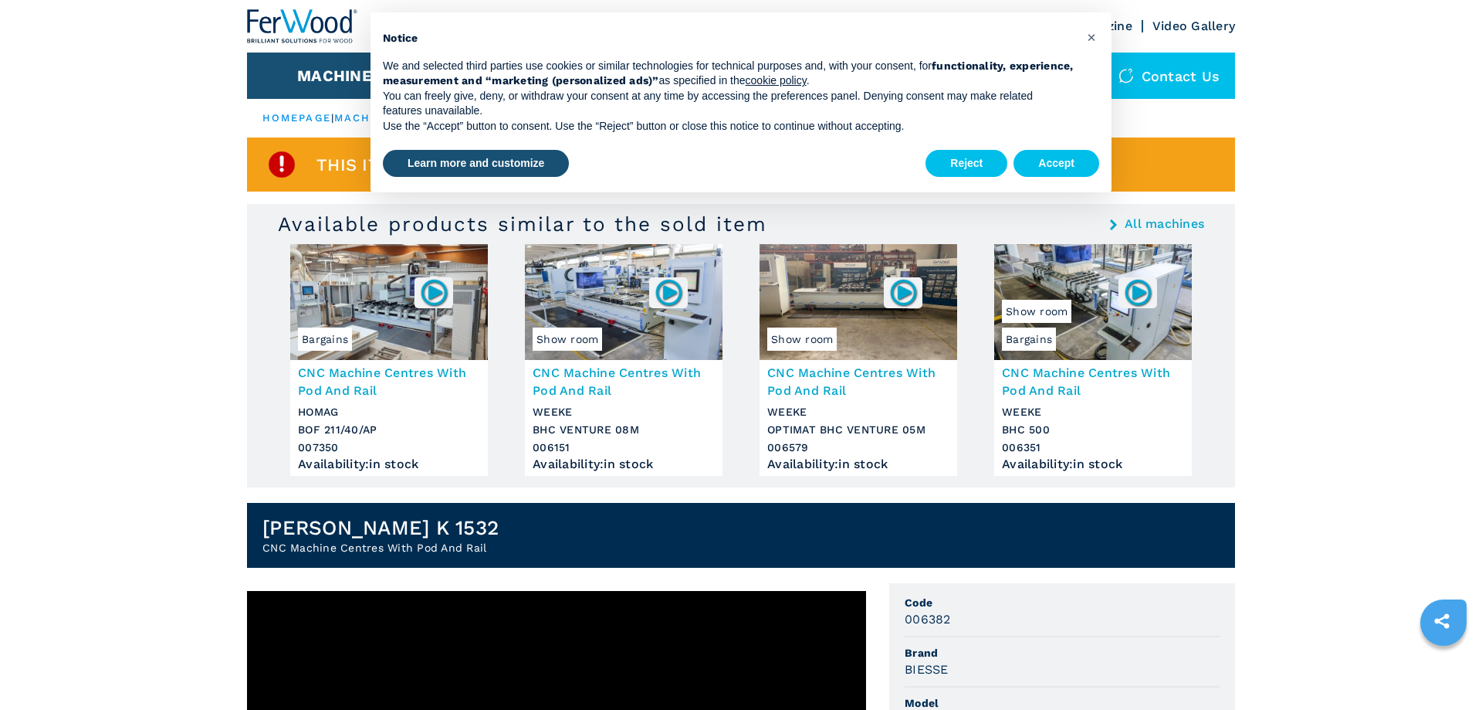  What do you see at coordinates (859, 429) in the screenshot?
I see `h3: WEEKE OPTIMAT BHC VENTURE 05M 006579` at bounding box center [859, 429].